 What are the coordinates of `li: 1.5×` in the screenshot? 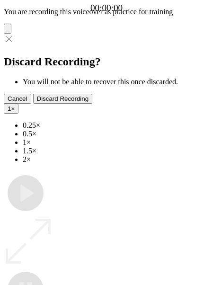 It's located at (116, 151).